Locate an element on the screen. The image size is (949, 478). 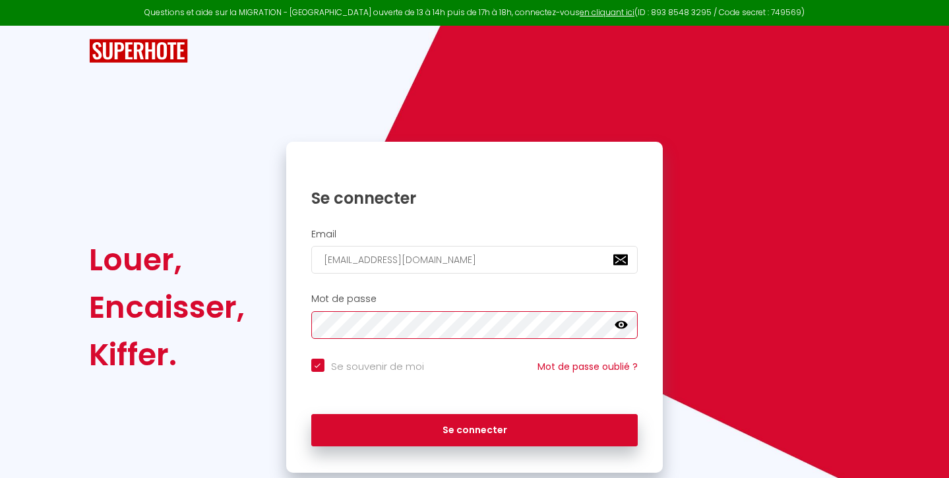
h1: Se connecter is located at coordinates (475, 198).